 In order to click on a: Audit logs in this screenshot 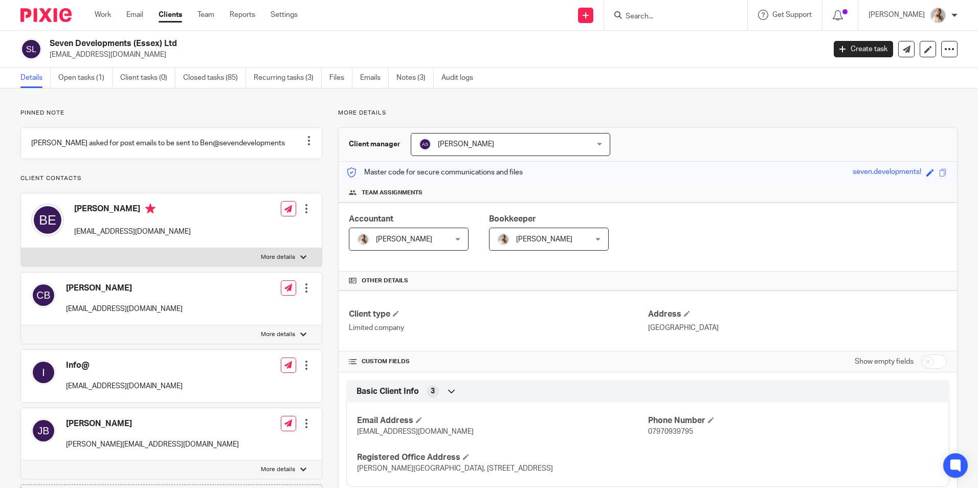, I will do `click(461, 78)`.